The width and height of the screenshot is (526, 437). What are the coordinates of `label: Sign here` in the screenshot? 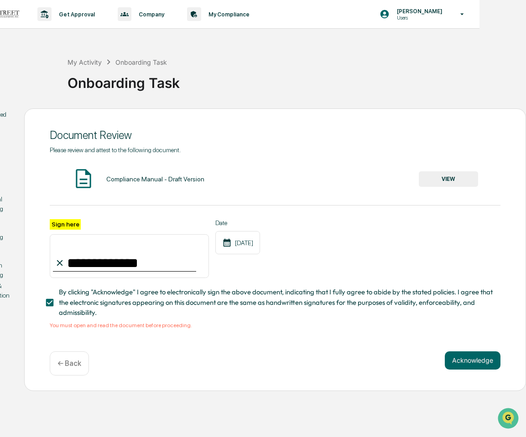 It's located at (65, 224).